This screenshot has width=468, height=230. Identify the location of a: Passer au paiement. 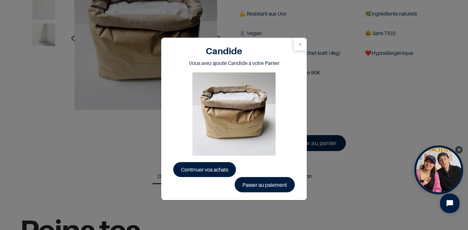
(265, 185).